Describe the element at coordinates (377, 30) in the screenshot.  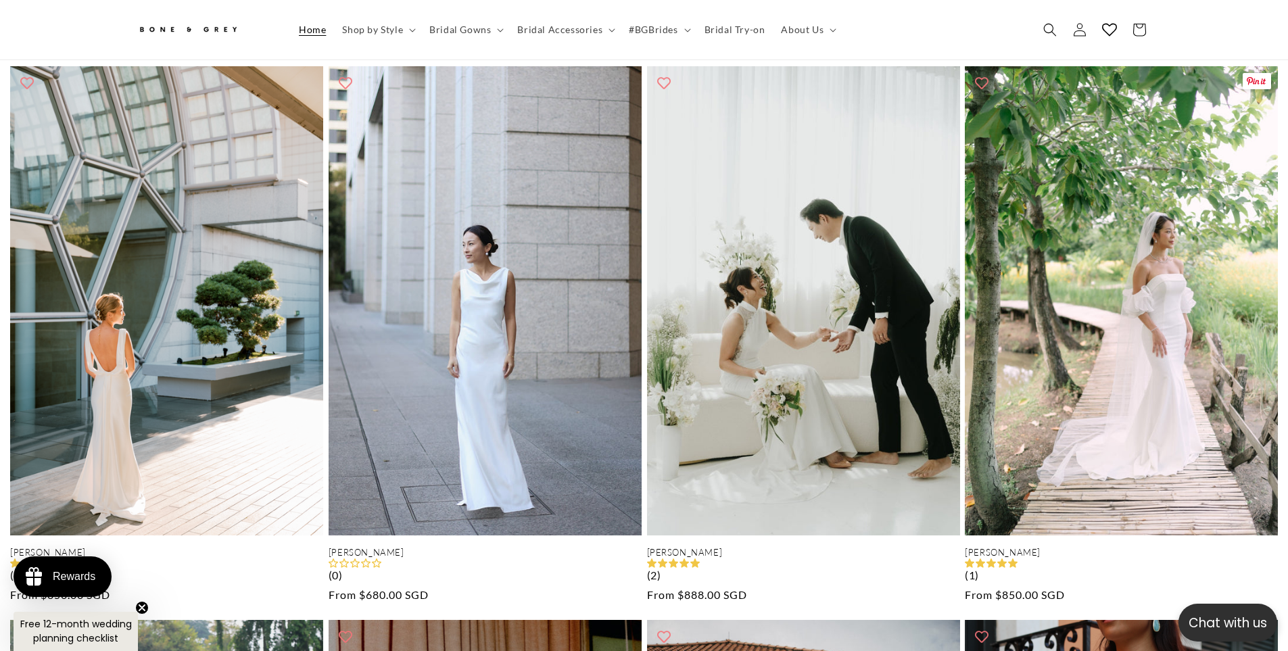
I see `summary: Shop by Style` at that location.